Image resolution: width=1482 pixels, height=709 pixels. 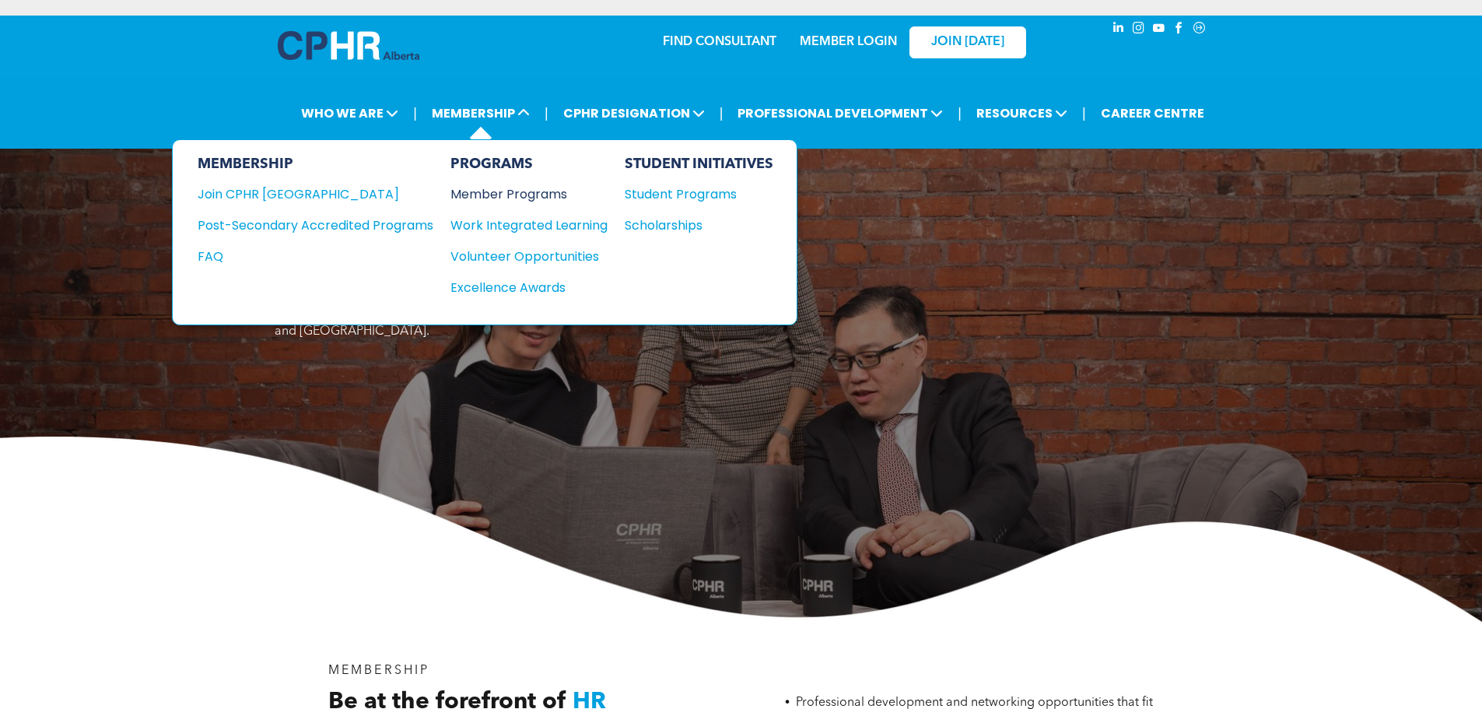 I want to click on a: Excellence Awards, so click(x=529, y=287).